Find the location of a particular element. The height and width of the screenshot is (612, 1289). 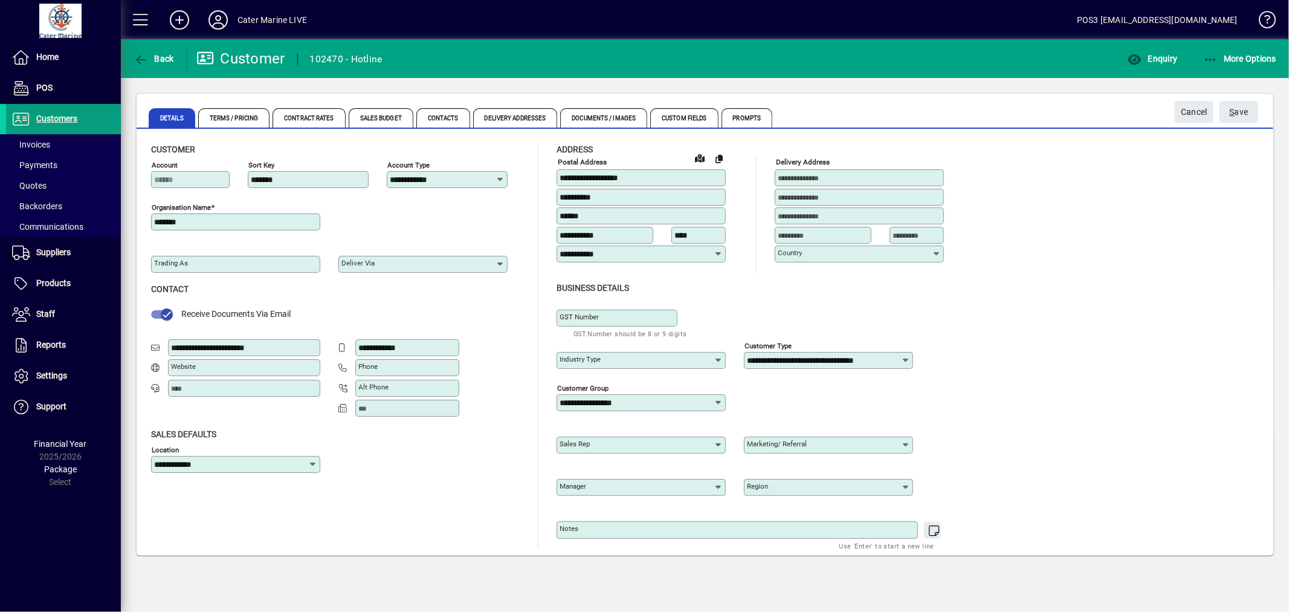

a: Knowledge Base is located at coordinates (1262, 22).